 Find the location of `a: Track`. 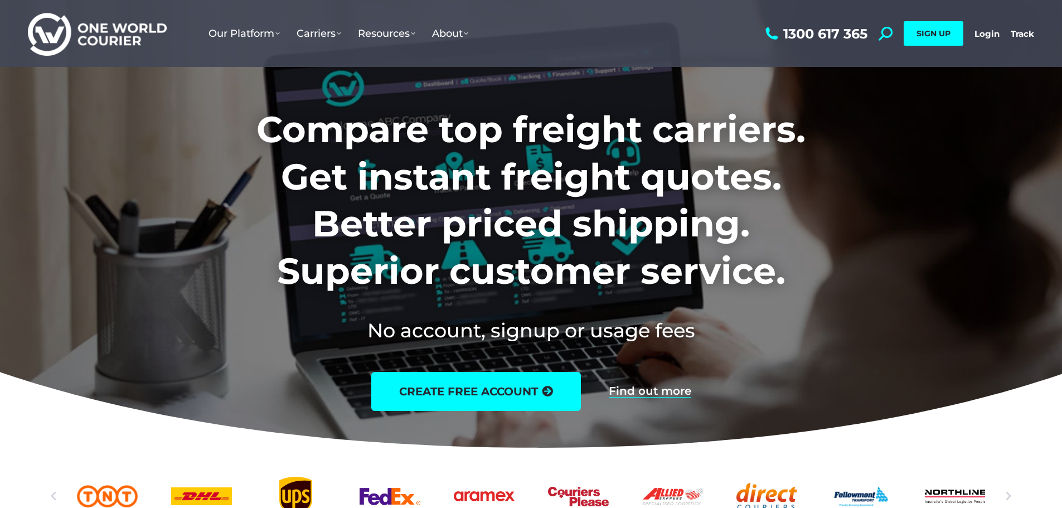

a: Track is located at coordinates (1023, 33).